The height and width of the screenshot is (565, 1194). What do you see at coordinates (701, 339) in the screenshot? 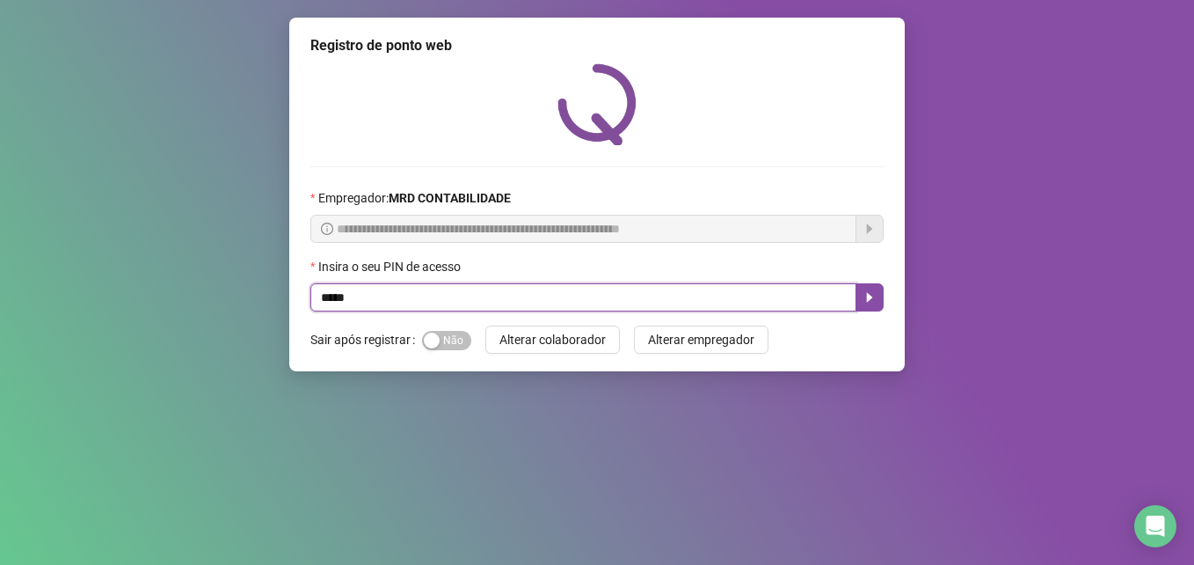
I see `button: Alterar empregador` at bounding box center [701, 339].